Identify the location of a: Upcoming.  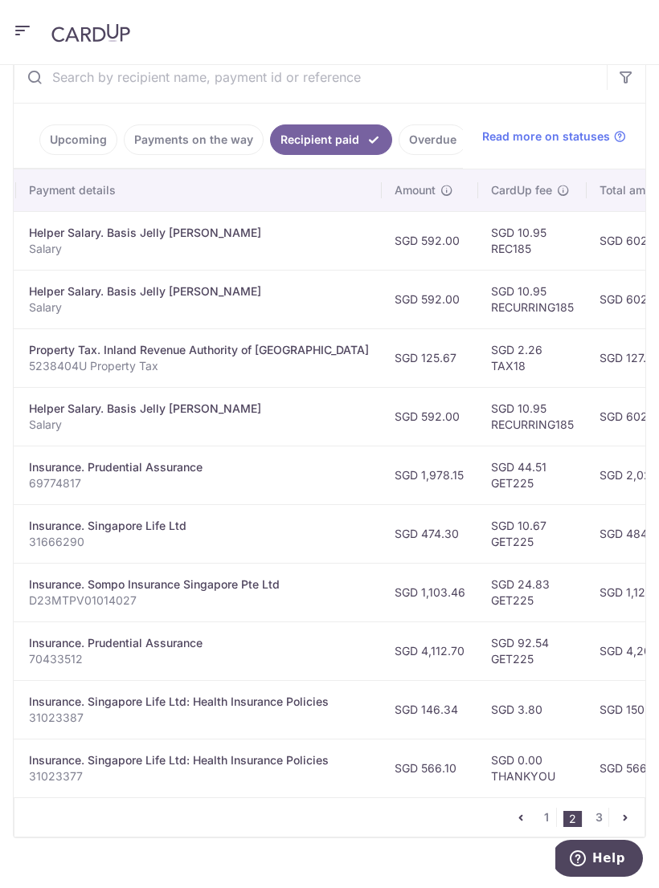
(78, 140).